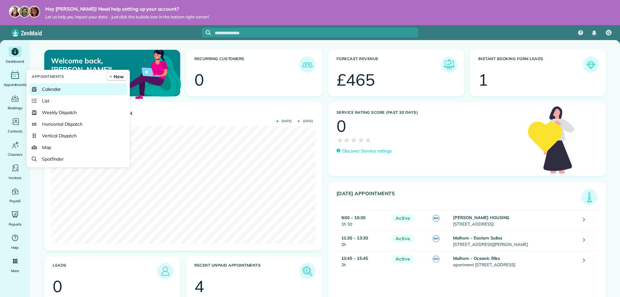 Image resolution: width=620 pixels, height=297 pixels. I want to click on nav: Main, so click(596, 33).